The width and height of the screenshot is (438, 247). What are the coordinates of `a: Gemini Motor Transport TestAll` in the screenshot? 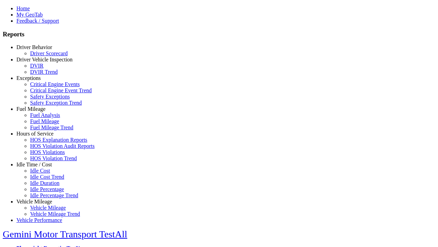 It's located at (65, 234).